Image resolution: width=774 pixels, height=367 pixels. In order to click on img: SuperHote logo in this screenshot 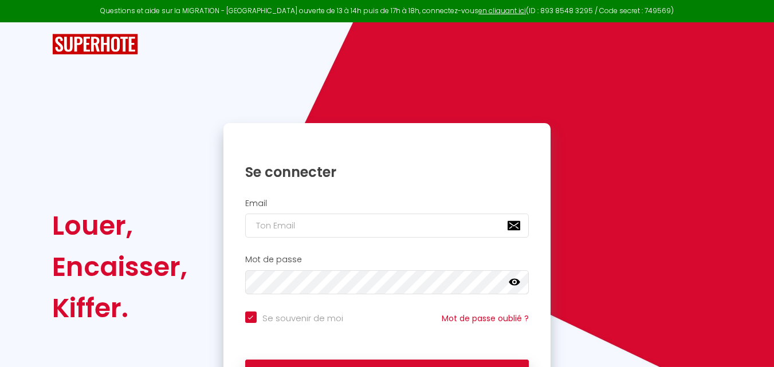, I will do `click(95, 44)`.